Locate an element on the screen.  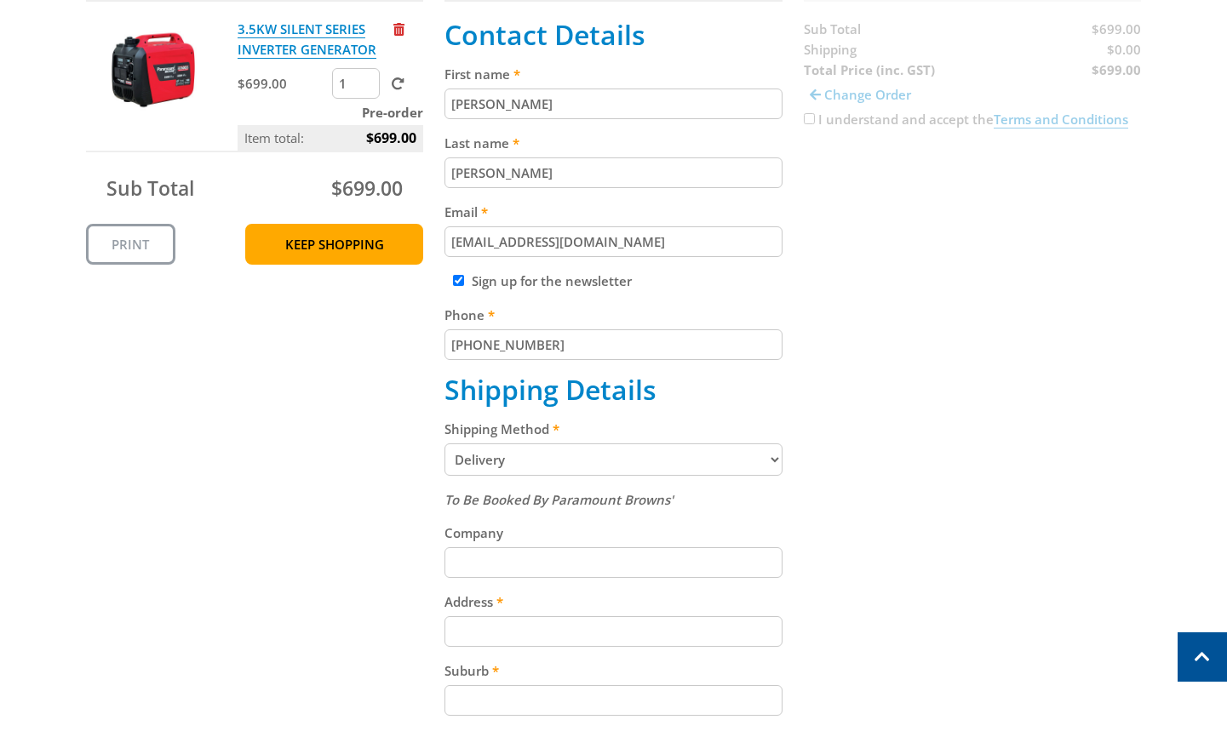
a: Print is located at coordinates (130, 244).